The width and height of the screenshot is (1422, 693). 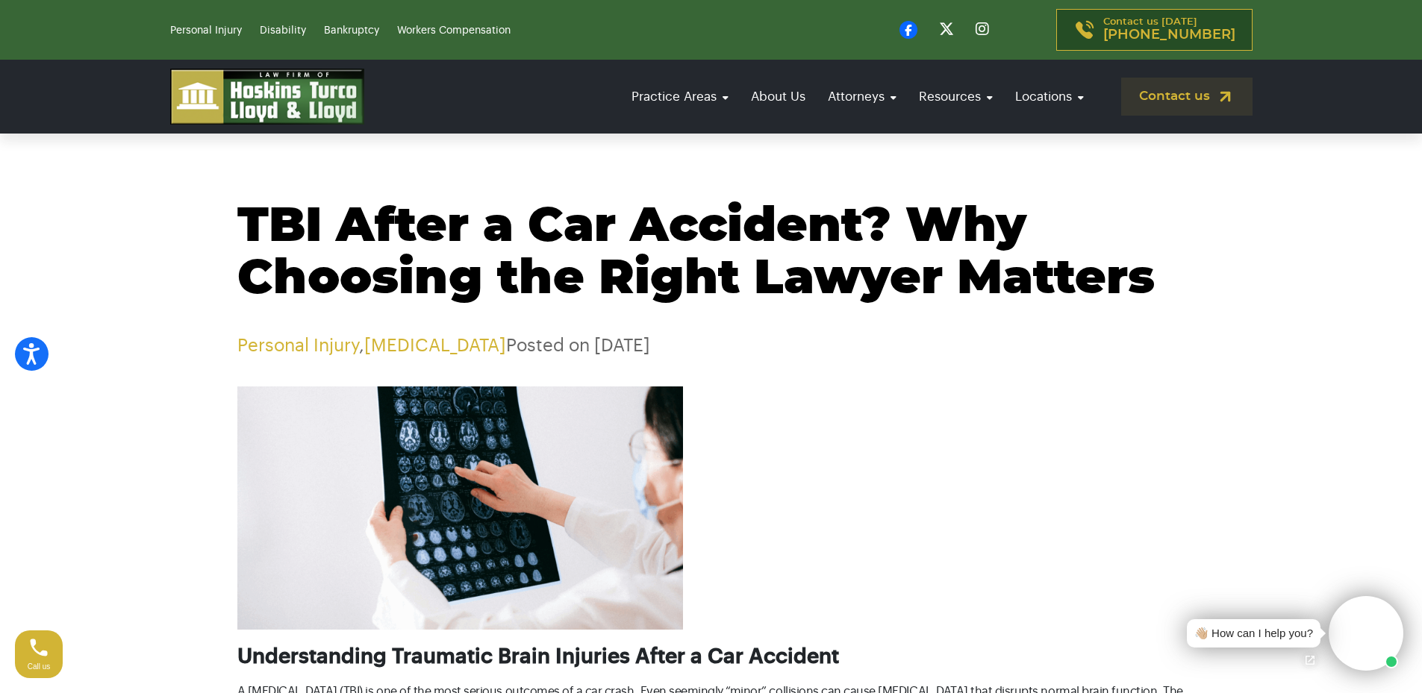 What do you see at coordinates (711, 253) in the screenshot?
I see `h1: TBI After a Car Accident? Why Choosing the Right Lawyer Matters` at bounding box center [711, 253].